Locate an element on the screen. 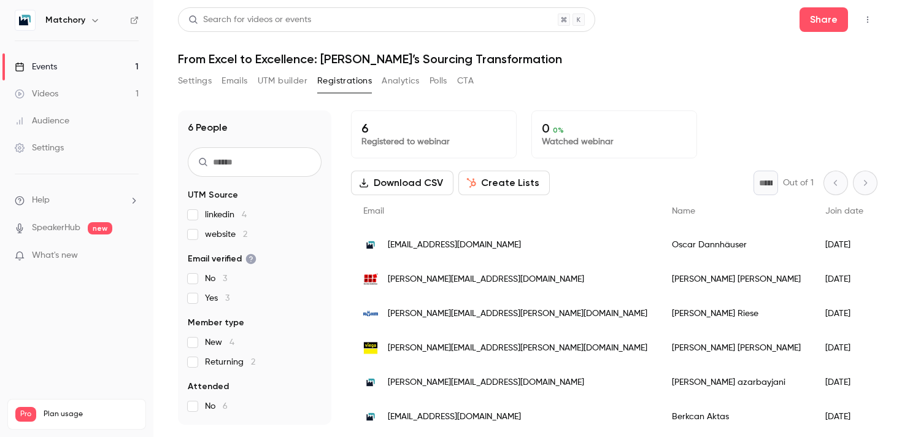 Image resolution: width=902 pixels, height=437 pixels. button: UTM builder is located at coordinates (282, 81).